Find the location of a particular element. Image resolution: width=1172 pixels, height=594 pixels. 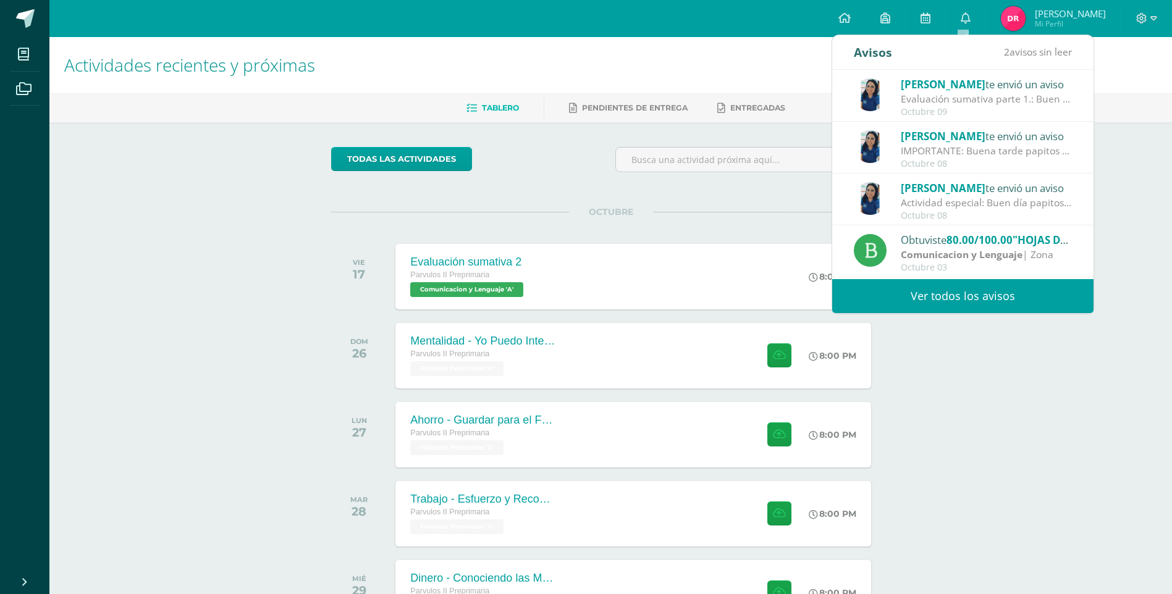

a: Tablero is located at coordinates (492, 108).